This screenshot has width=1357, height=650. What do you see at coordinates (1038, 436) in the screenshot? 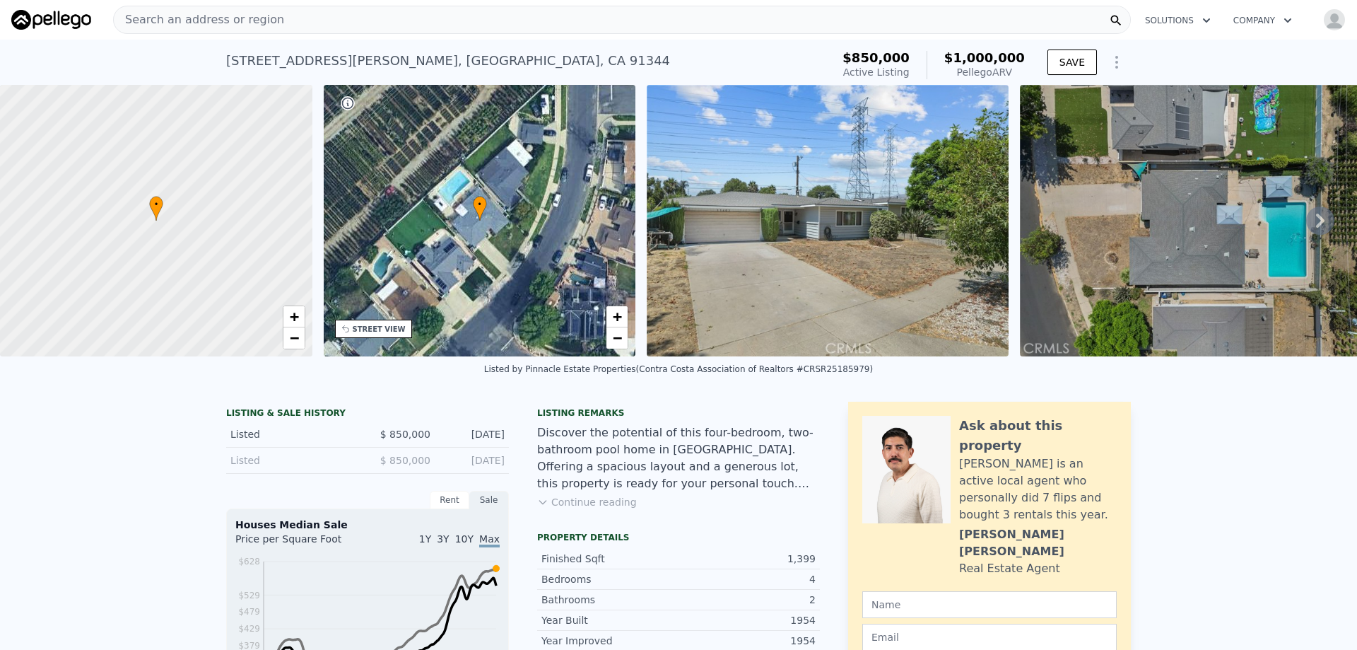
I see `div: Ask about this property` at bounding box center [1038, 436].